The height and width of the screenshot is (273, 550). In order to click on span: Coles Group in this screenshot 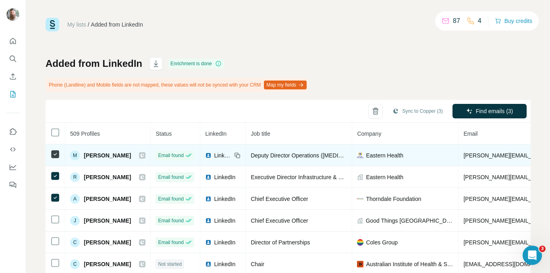, I will do `click(381, 242)`.